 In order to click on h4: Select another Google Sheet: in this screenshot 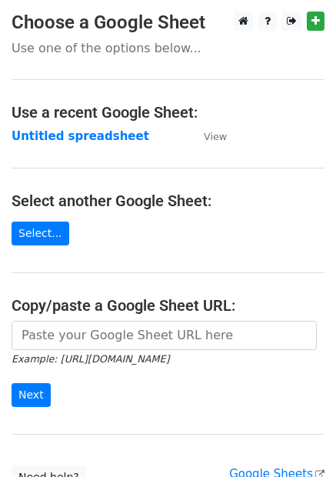, I will do `click(168, 201)`.